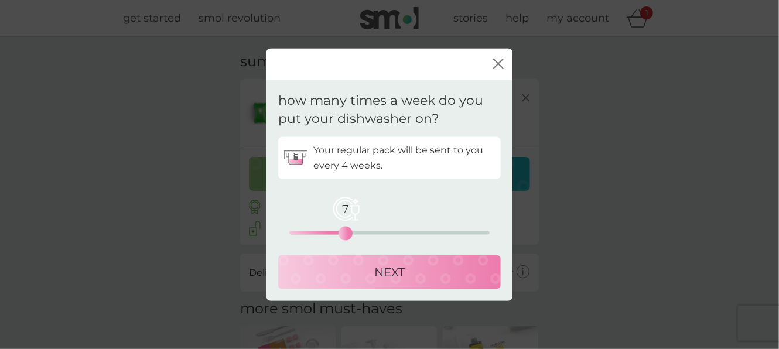  I want to click on p: Your regular pack will be sent to you every 4 weeks., so click(404, 158).